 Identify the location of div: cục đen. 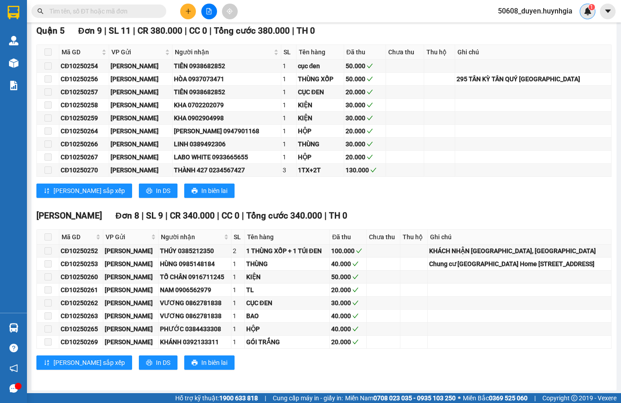
(320, 66).